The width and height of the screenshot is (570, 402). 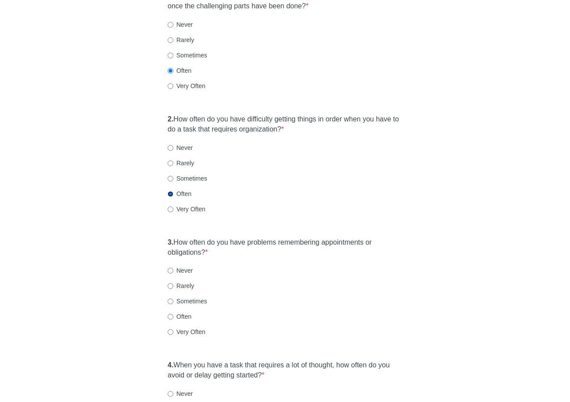 I want to click on label: How often do you have problems remembering appointments or obligations?, so click(x=285, y=248).